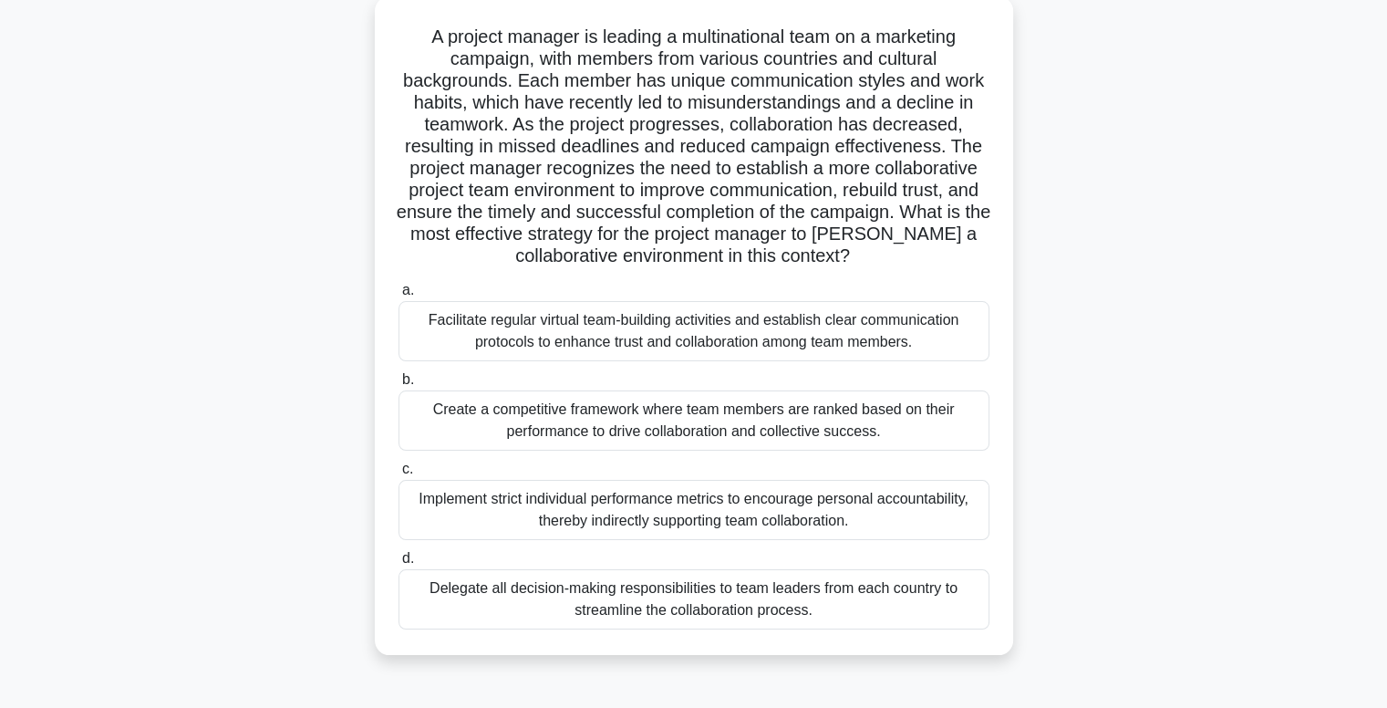  I want to click on span: d., so click(408, 557).